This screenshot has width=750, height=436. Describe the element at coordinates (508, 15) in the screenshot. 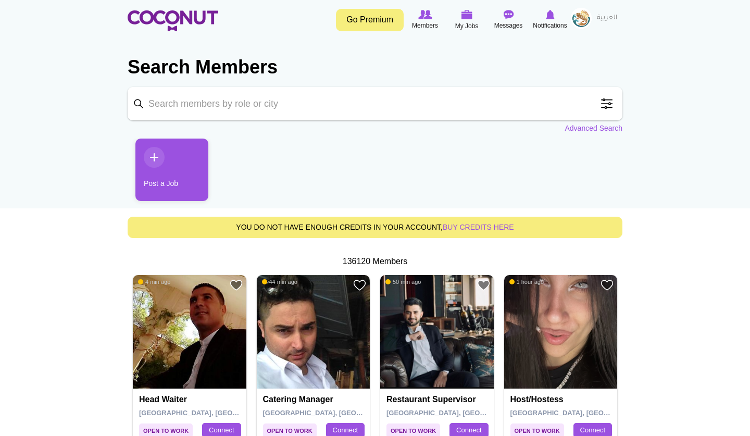

I see `img: Messages` at that location.